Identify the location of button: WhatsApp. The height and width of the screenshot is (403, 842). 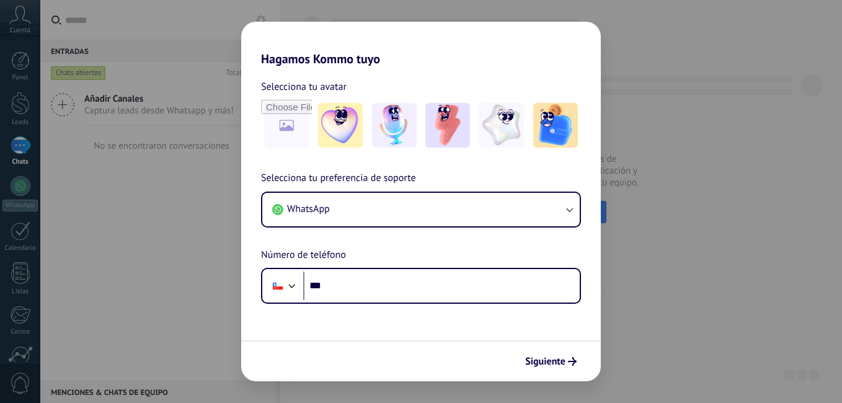
(421, 210).